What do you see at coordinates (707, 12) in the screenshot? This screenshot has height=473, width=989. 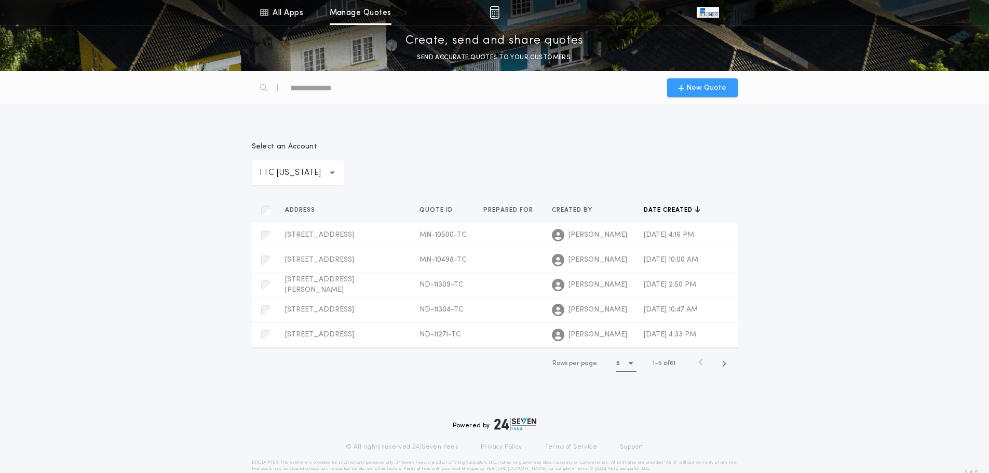 I see `img: vs-icon` at bounding box center [707, 12].